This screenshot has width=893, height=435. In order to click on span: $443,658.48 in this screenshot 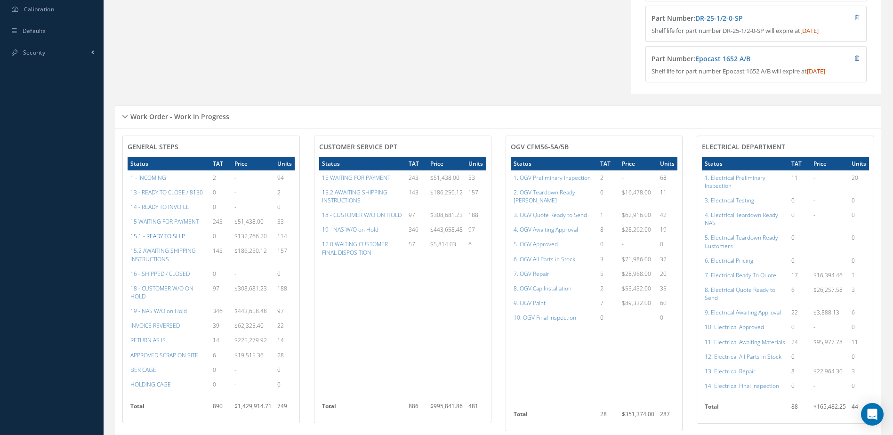, I will do `click(446, 229)`.